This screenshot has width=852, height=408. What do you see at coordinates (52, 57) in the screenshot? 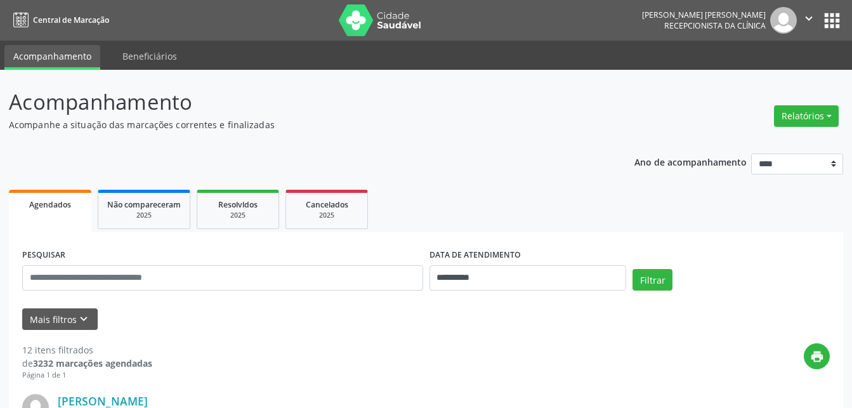
I see `a: Acompanhamento` at bounding box center [52, 57].